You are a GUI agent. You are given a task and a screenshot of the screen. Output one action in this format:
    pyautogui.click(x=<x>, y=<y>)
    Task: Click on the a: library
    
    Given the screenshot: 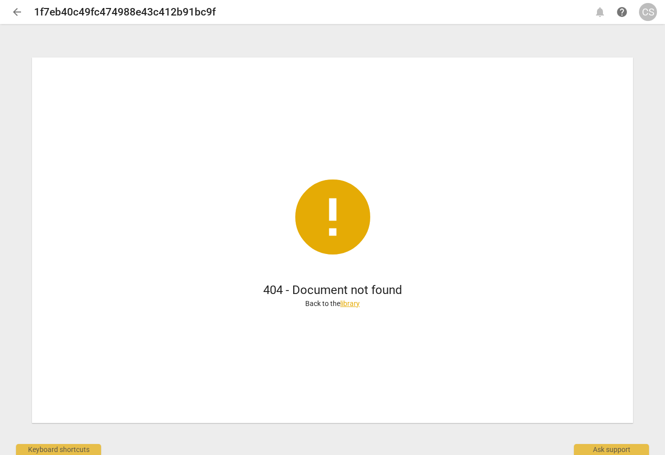 What is the action you would take?
    pyautogui.click(x=350, y=304)
    